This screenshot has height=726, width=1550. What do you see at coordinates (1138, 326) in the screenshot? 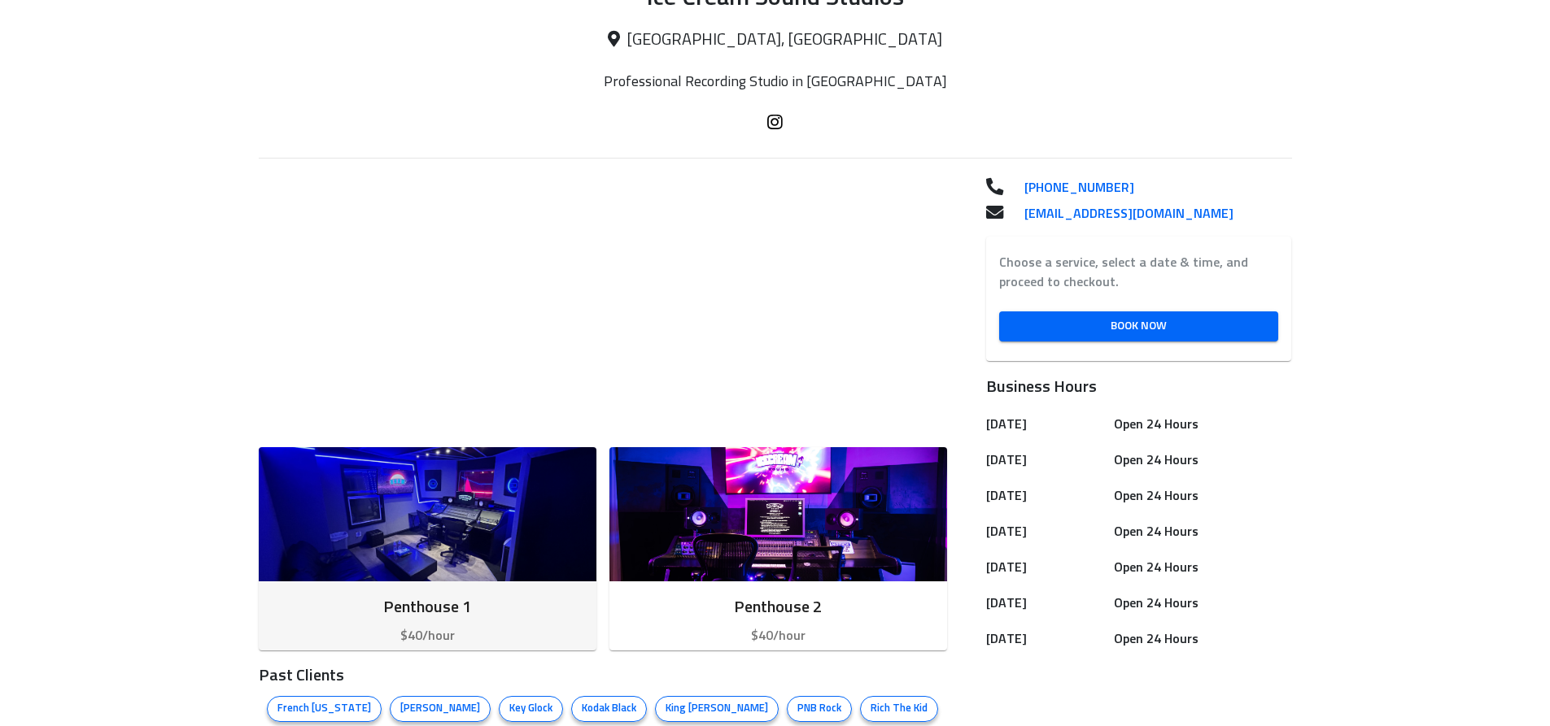
I see `span: Book Now` at bounding box center [1138, 326].